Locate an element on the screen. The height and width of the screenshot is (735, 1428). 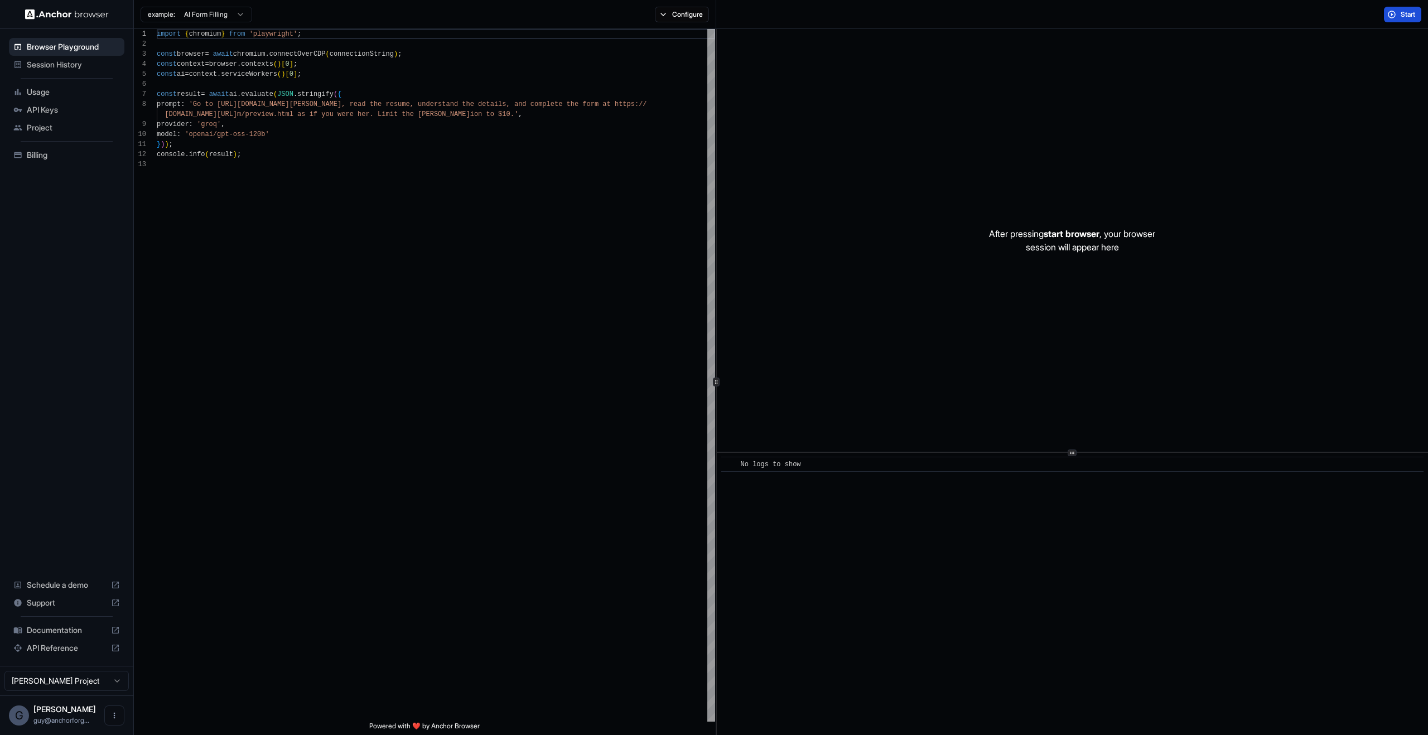
span: example: is located at coordinates (161, 14).